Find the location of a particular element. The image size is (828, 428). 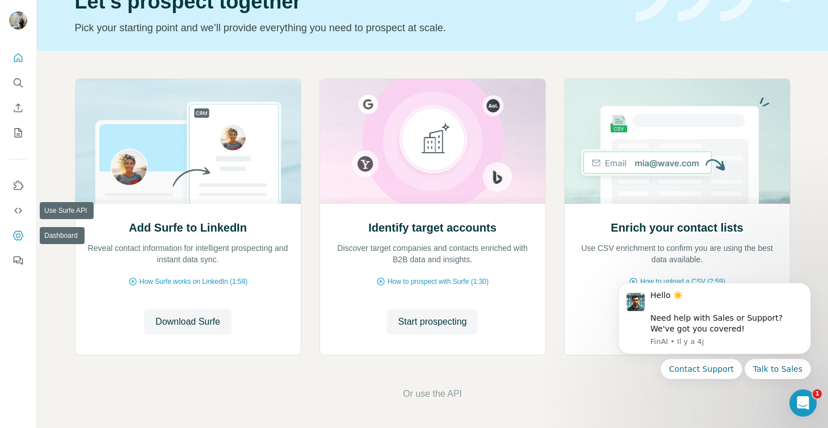

img: Profile image for FinAI is located at coordinates (35, 32).